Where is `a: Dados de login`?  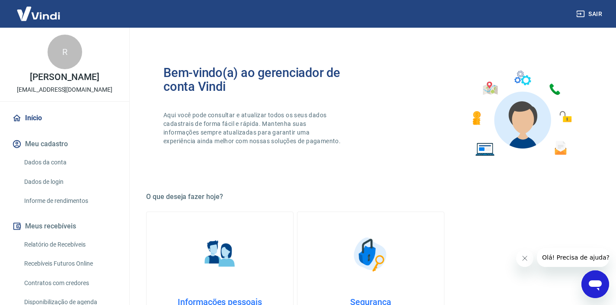 a: Dados de login is located at coordinates (70, 182).